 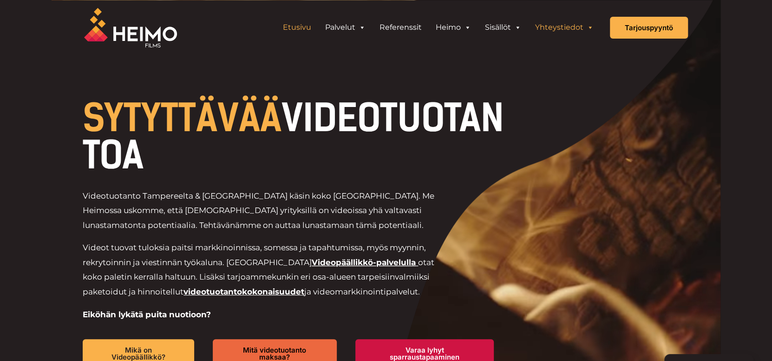 I want to click on a: Etusivu, so click(x=297, y=27).